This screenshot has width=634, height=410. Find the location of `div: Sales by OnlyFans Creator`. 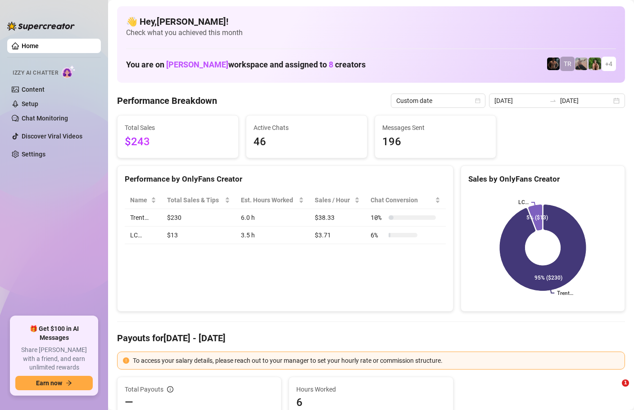

div: Sales by OnlyFans Creator is located at coordinates (542, 179).